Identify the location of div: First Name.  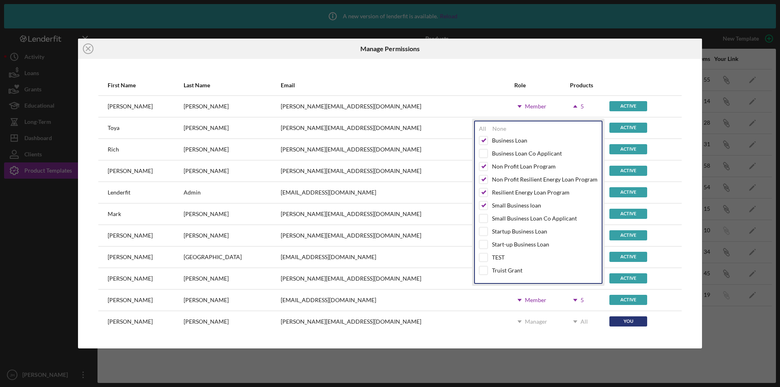
(145, 85).